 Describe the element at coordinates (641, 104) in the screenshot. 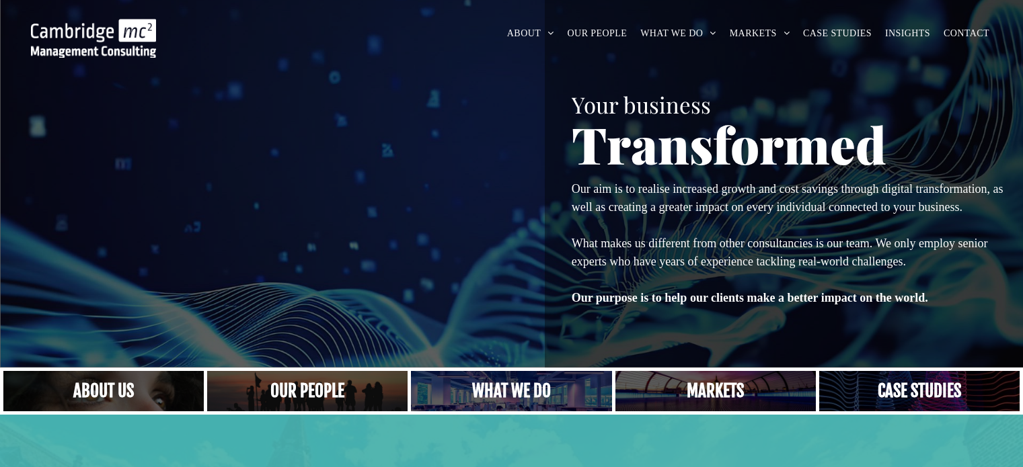

I see `span: Your business` at that location.